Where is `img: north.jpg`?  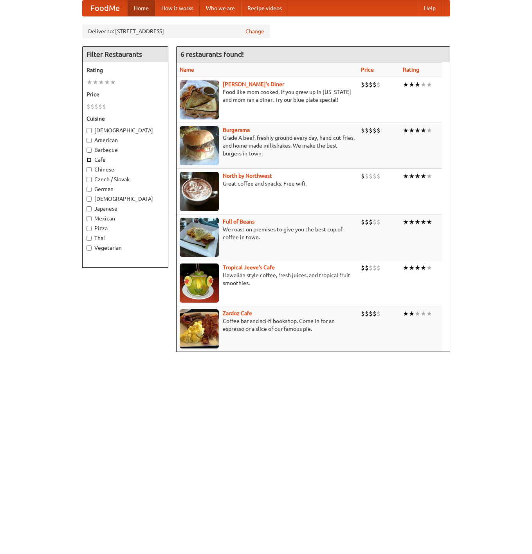
img: north.jpg is located at coordinates (199, 191).